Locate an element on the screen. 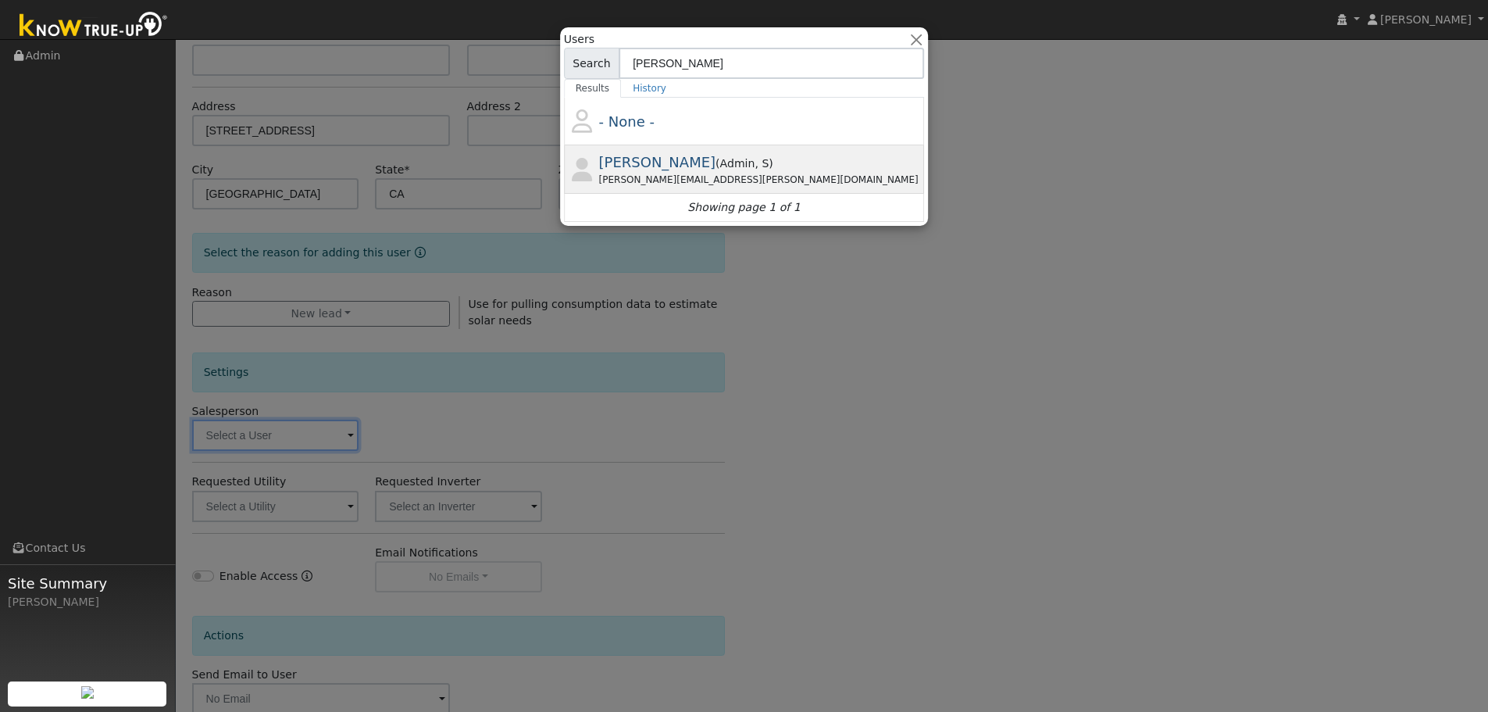 The width and height of the screenshot is (1488, 712). a: Results is located at coordinates (593, 88).